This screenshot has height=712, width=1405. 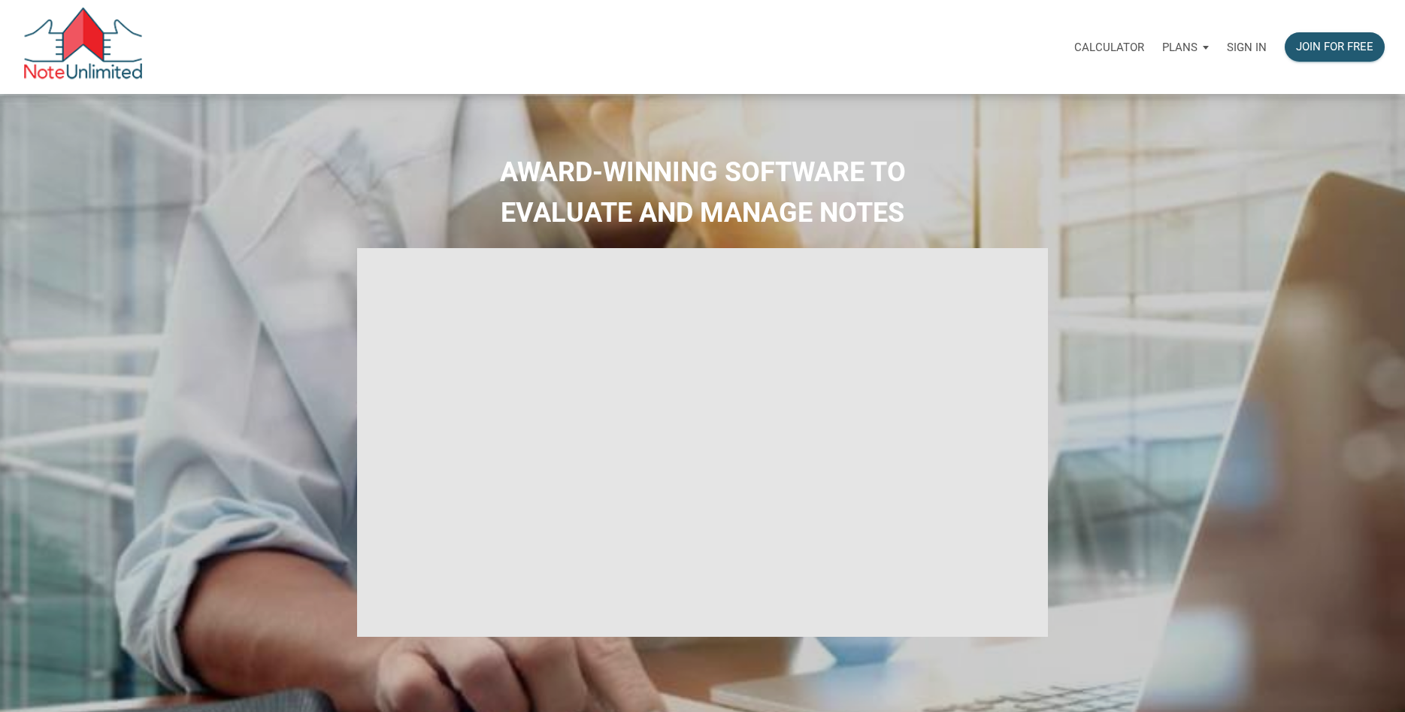 I want to click on p: Calculator, so click(x=1109, y=47).